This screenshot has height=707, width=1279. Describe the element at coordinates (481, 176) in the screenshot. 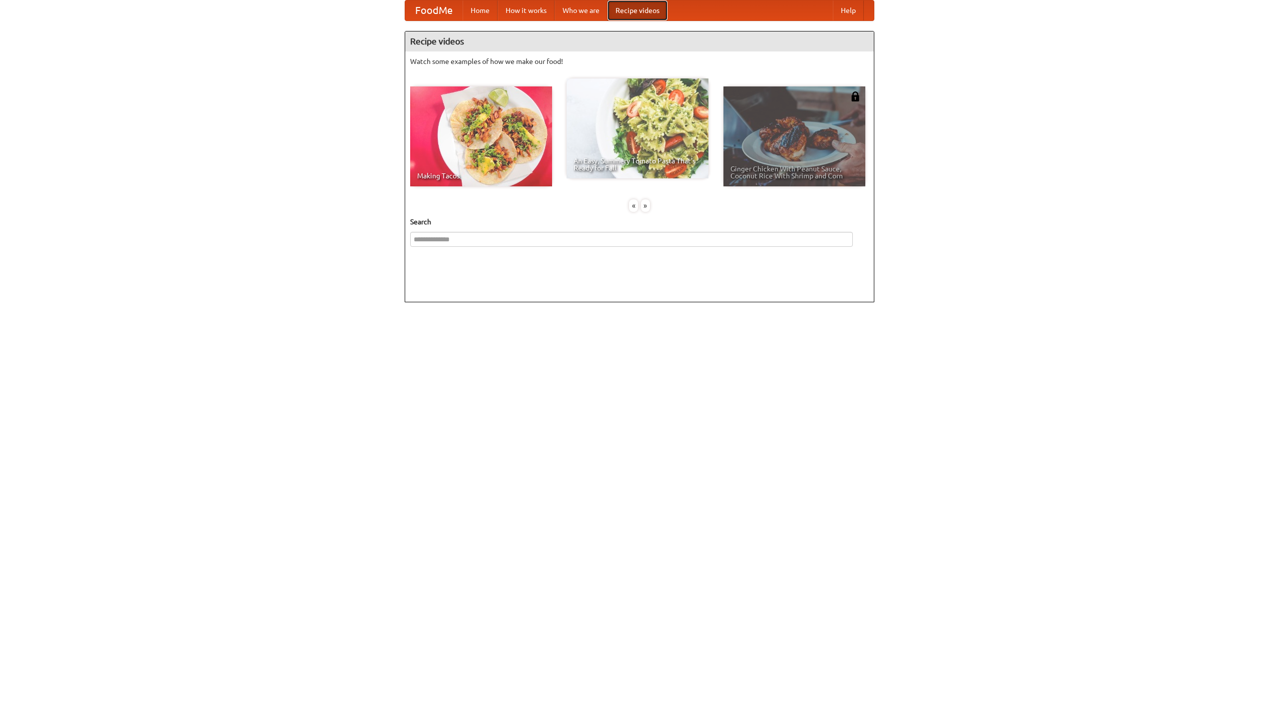

I see `span: Making Tacos` at that location.